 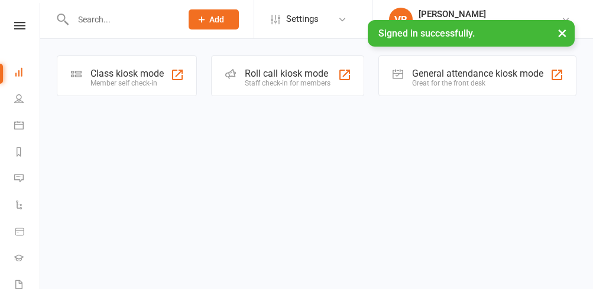 What do you see at coordinates (401, 19) in the screenshot?
I see `div: VB` at bounding box center [401, 19].